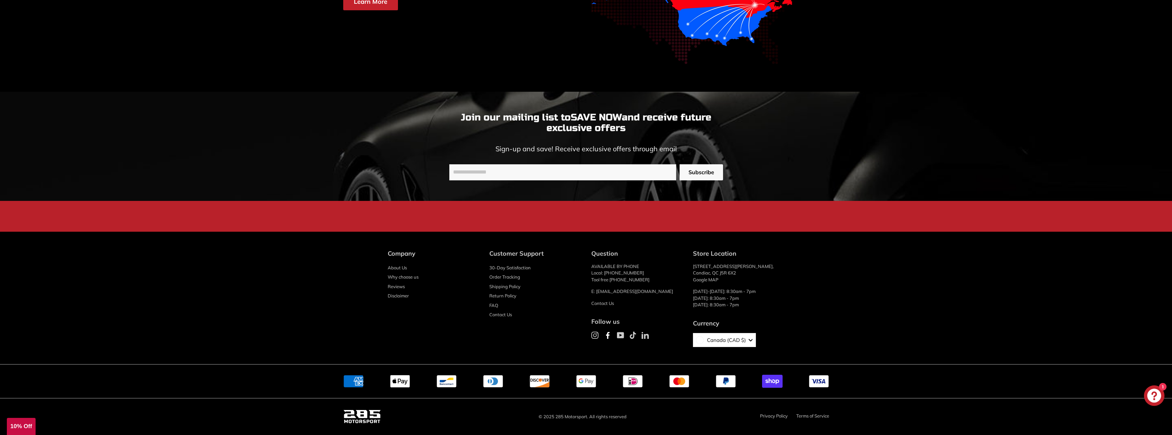 Image resolution: width=1172 pixels, height=435 pixels. I want to click on div: Follow us, so click(637, 321).